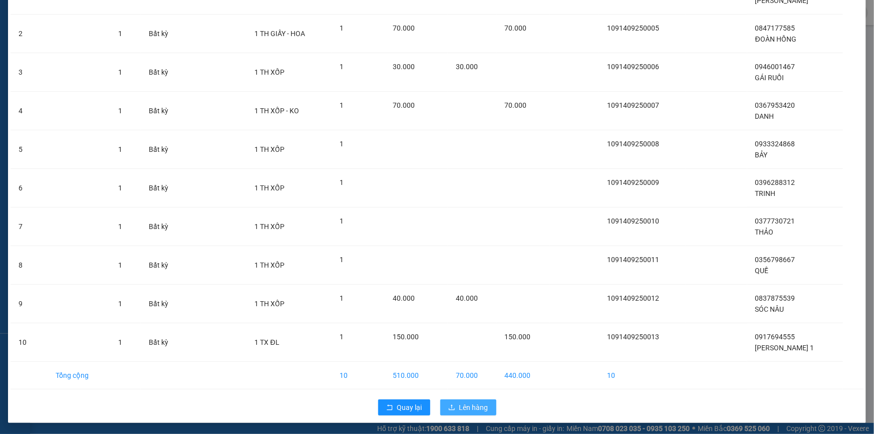 The width and height of the screenshot is (874, 434). Describe the element at coordinates (29, 188) in the screenshot. I see `td: 6` at that location.